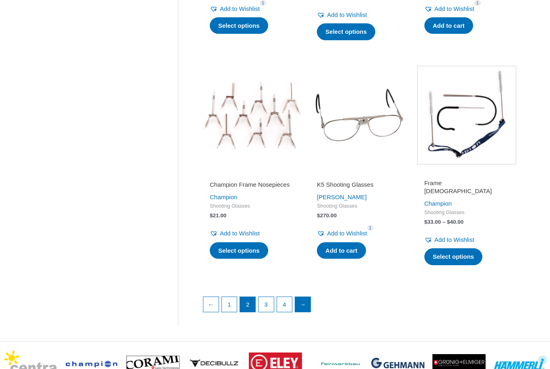 The width and height of the screenshot is (550, 369). Describe the element at coordinates (341, 251) in the screenshot. I see `a: Add to cart: “K5 Shooting Glasses”` at that location.